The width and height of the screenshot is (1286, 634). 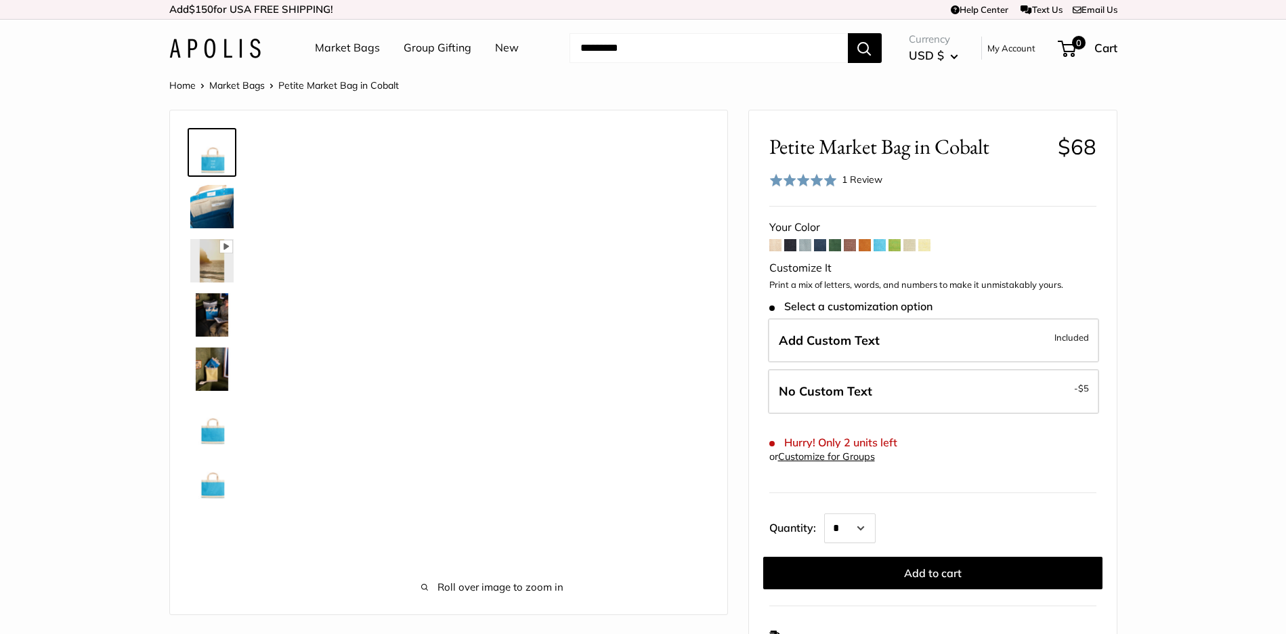 What do you see at coordinates (851, 306) in the screenshot?
I see `span: Select a customization option` at bounding box center [851, 306].